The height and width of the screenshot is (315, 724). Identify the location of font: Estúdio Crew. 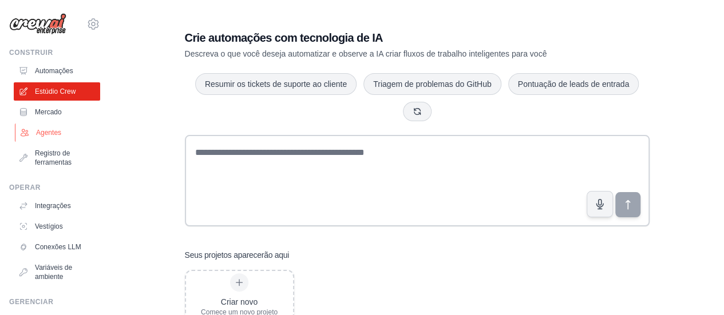
(55, 92).